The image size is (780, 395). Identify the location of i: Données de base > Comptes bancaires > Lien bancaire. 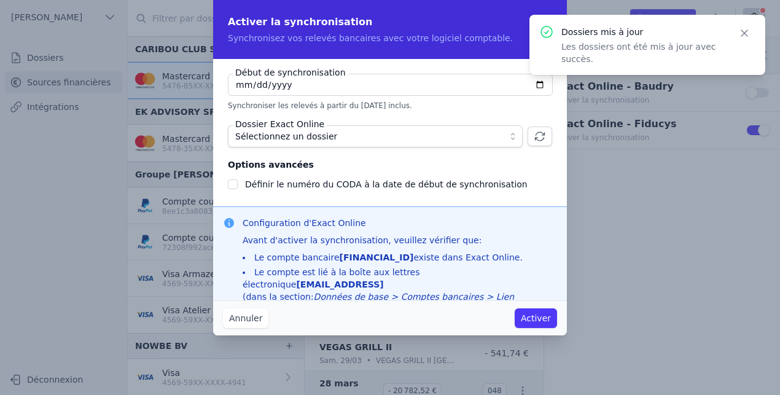
(378, 303).